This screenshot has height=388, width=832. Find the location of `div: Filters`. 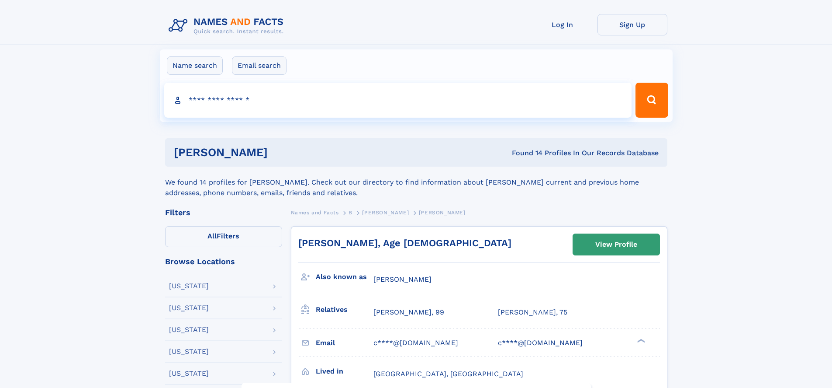

div: Filters is located at coordinates (224, 212).